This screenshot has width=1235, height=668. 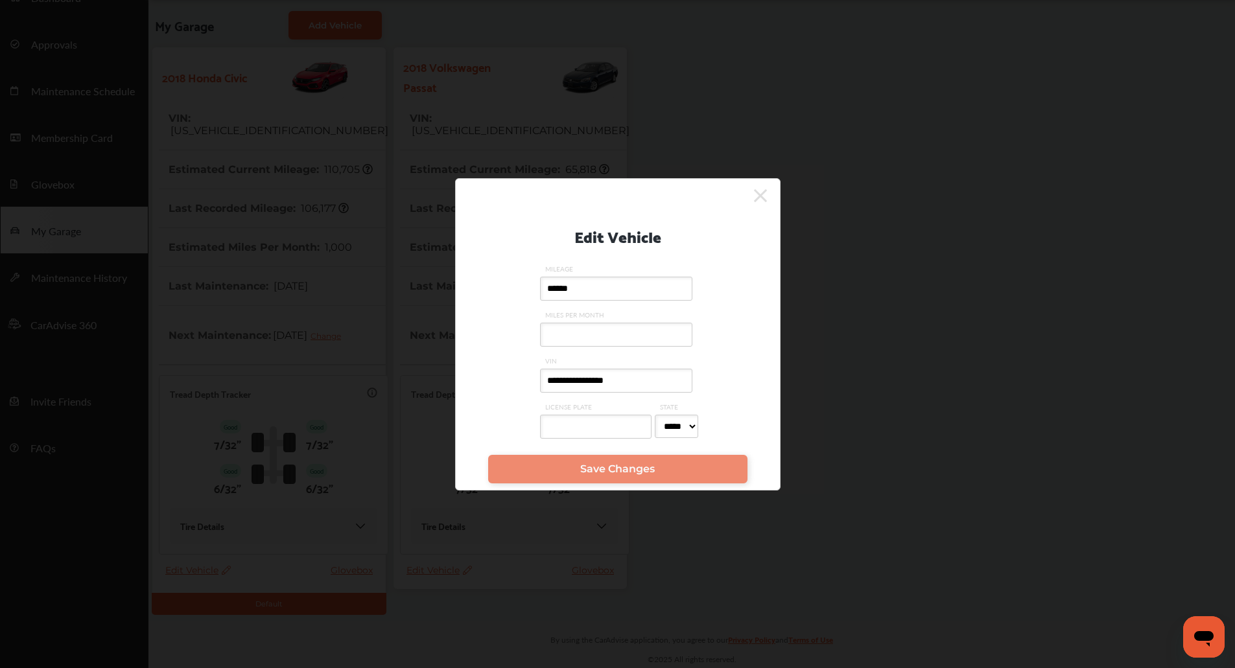 What do you see at coordinates (676, 426) in the screenshot?
I see `select: STATE` at bounding box center [676, 426].